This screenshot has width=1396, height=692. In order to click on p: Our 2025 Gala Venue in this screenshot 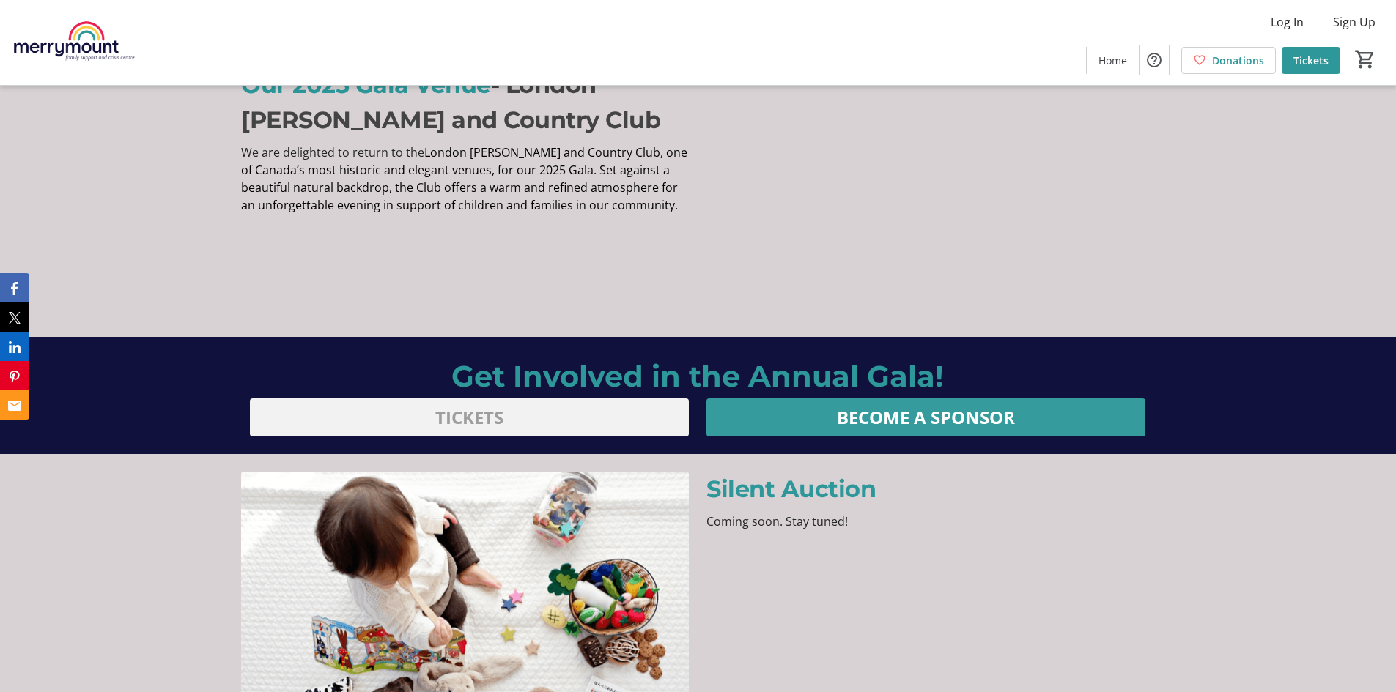, I will do `click(465, 103)`.